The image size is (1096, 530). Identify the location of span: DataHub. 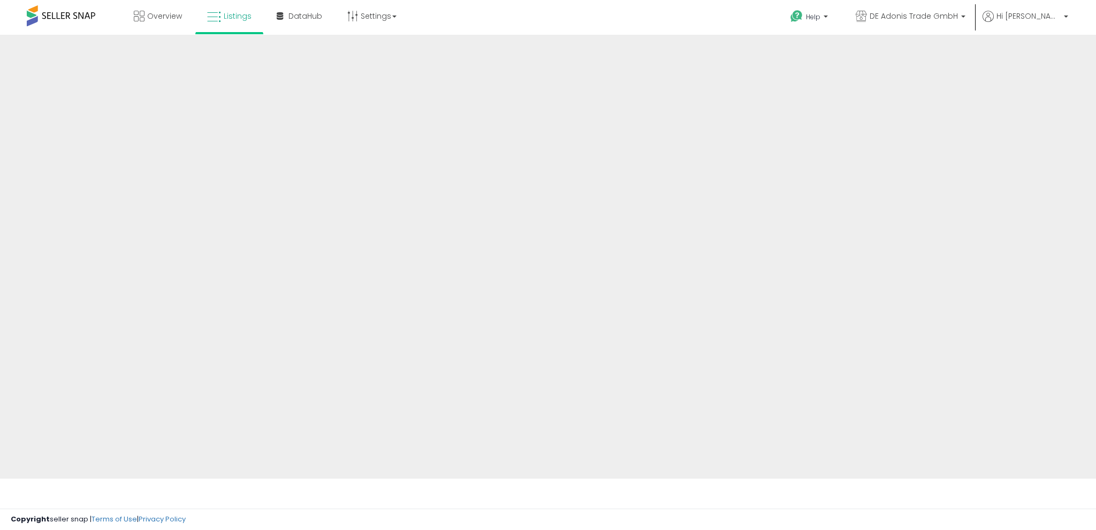
(305, 16).